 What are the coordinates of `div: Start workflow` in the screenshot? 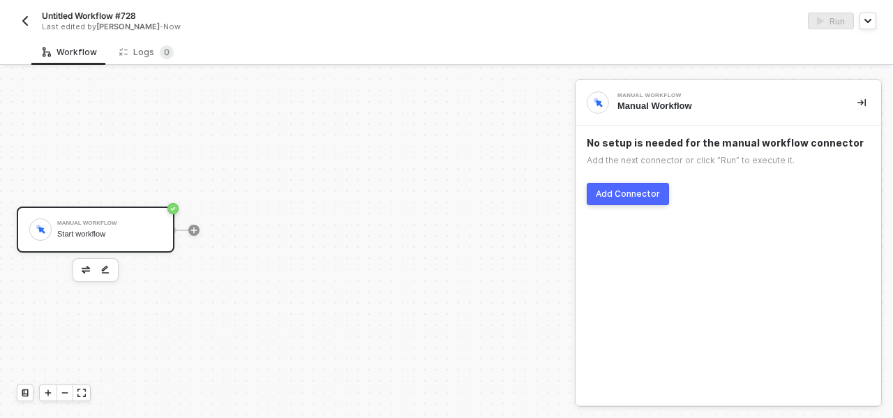 It's located at (110, 234).